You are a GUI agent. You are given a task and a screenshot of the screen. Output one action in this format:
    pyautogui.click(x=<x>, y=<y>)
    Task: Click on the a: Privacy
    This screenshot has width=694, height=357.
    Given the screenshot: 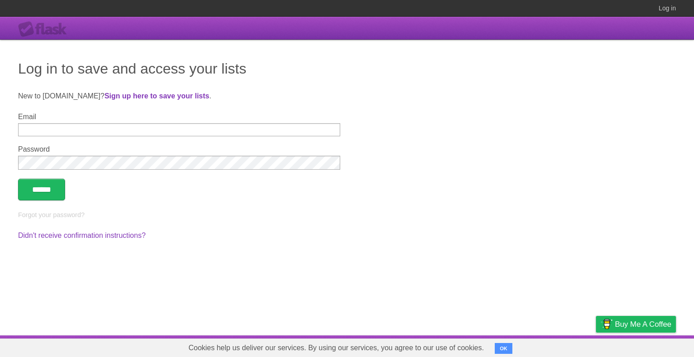 What is the action you would take?
    pyautogui.click(x=596, y=346)
    